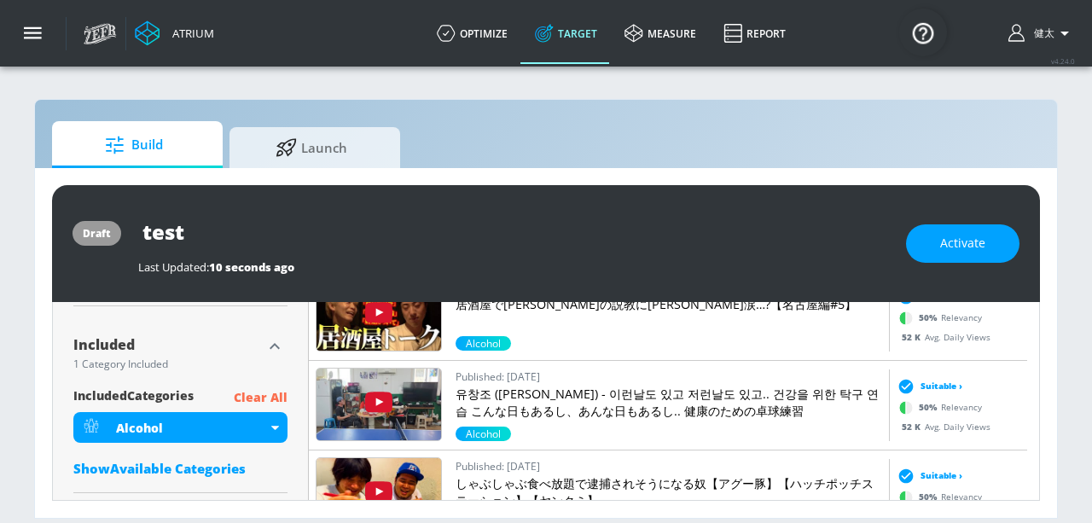 The width and height of the screenshot is (1092, 523). I want to click on a: optimize, so click(472, 33).